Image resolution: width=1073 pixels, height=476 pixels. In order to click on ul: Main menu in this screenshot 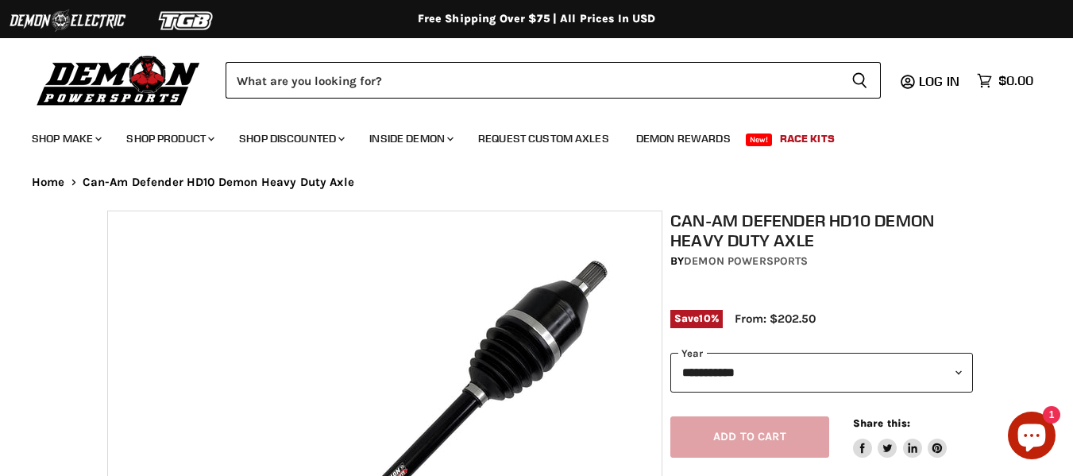, I will do `click(524, 135)`.